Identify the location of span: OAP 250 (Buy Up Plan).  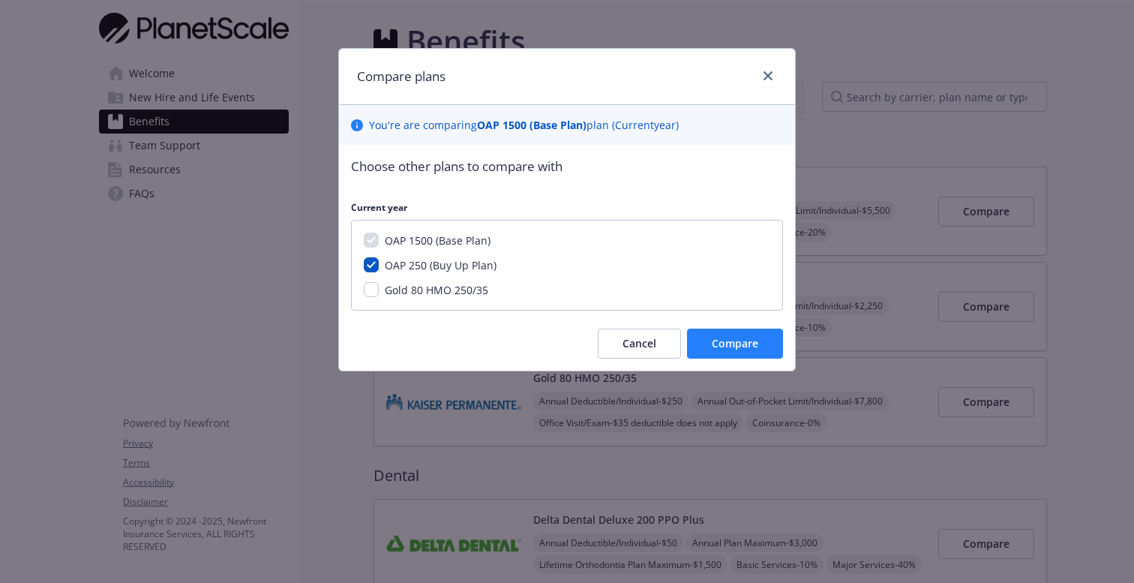
(440, 265).